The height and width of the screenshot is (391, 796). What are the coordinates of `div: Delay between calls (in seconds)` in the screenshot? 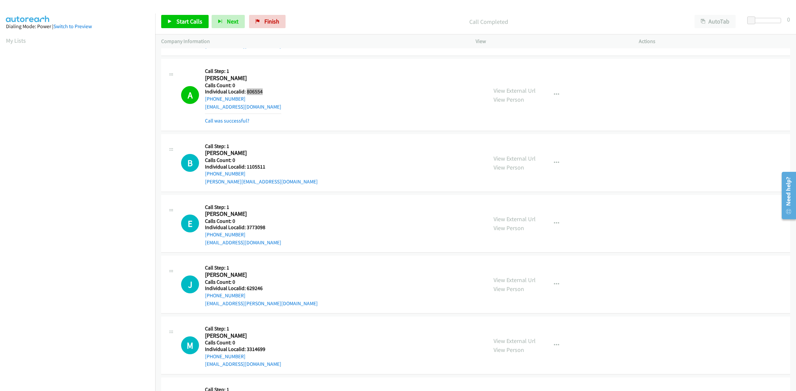 It's located at (765, 21).